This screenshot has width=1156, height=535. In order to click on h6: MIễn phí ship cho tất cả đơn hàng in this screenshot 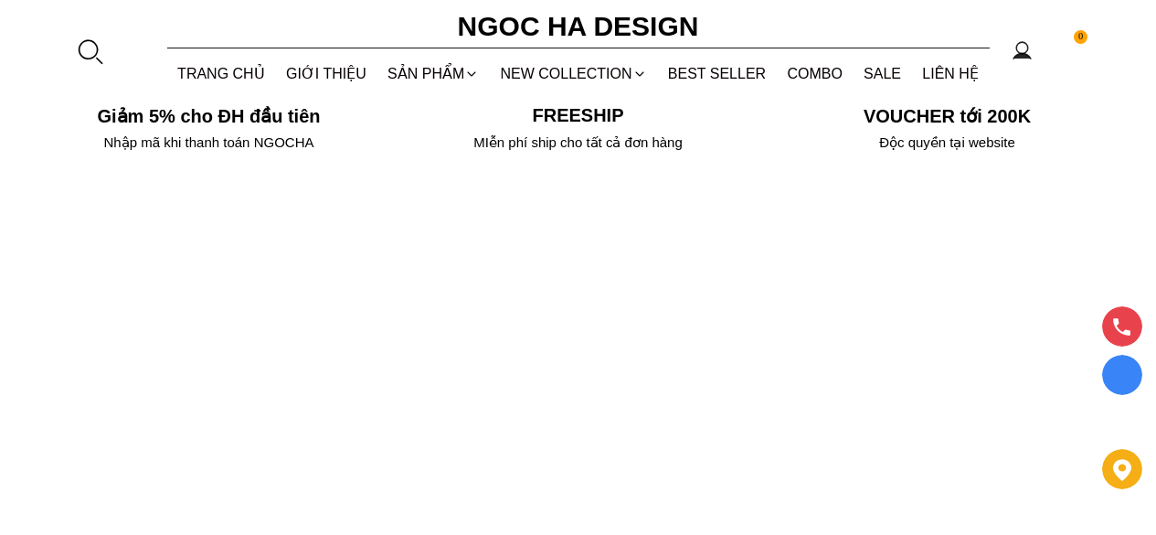, I will do `click(579, 143)`.